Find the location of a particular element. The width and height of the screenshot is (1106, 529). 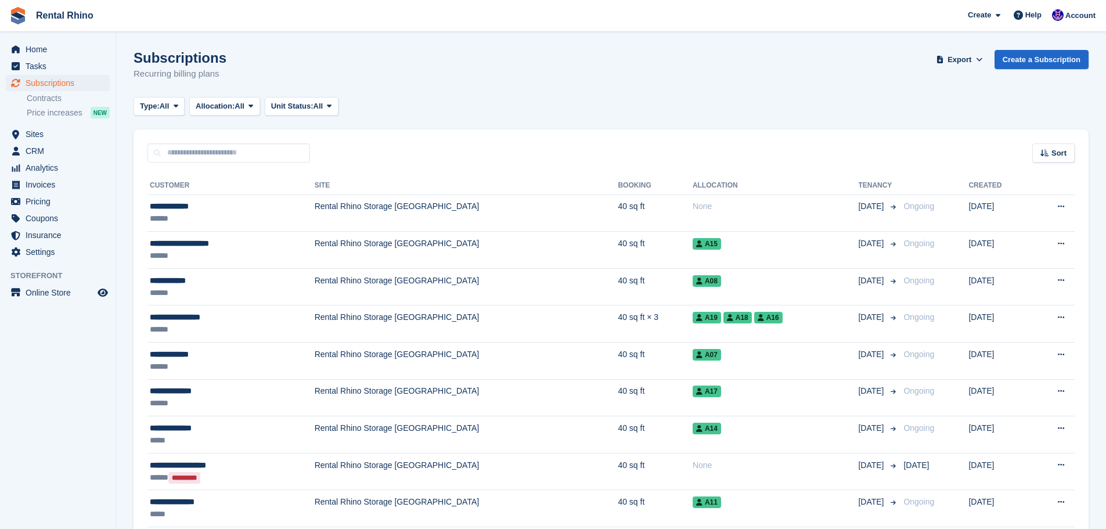

span: A19 is located at coordinates (706, 317).